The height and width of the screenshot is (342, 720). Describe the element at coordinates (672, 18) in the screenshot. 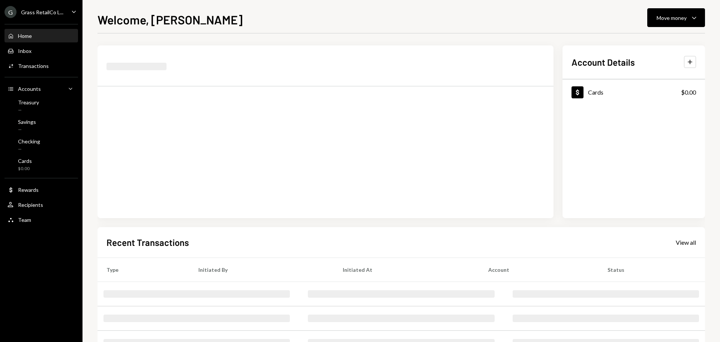

I see `div: Move money` at that location.